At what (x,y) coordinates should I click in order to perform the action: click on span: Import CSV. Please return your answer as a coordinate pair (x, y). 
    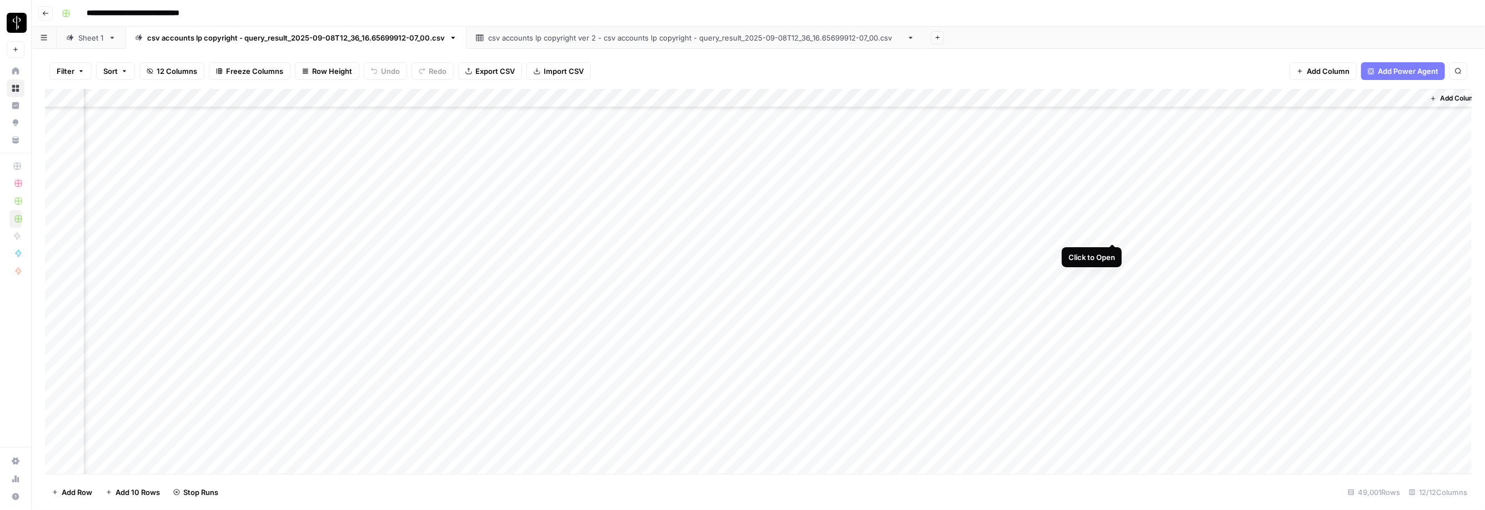
    Looking at the image, I should click on (564, 71).